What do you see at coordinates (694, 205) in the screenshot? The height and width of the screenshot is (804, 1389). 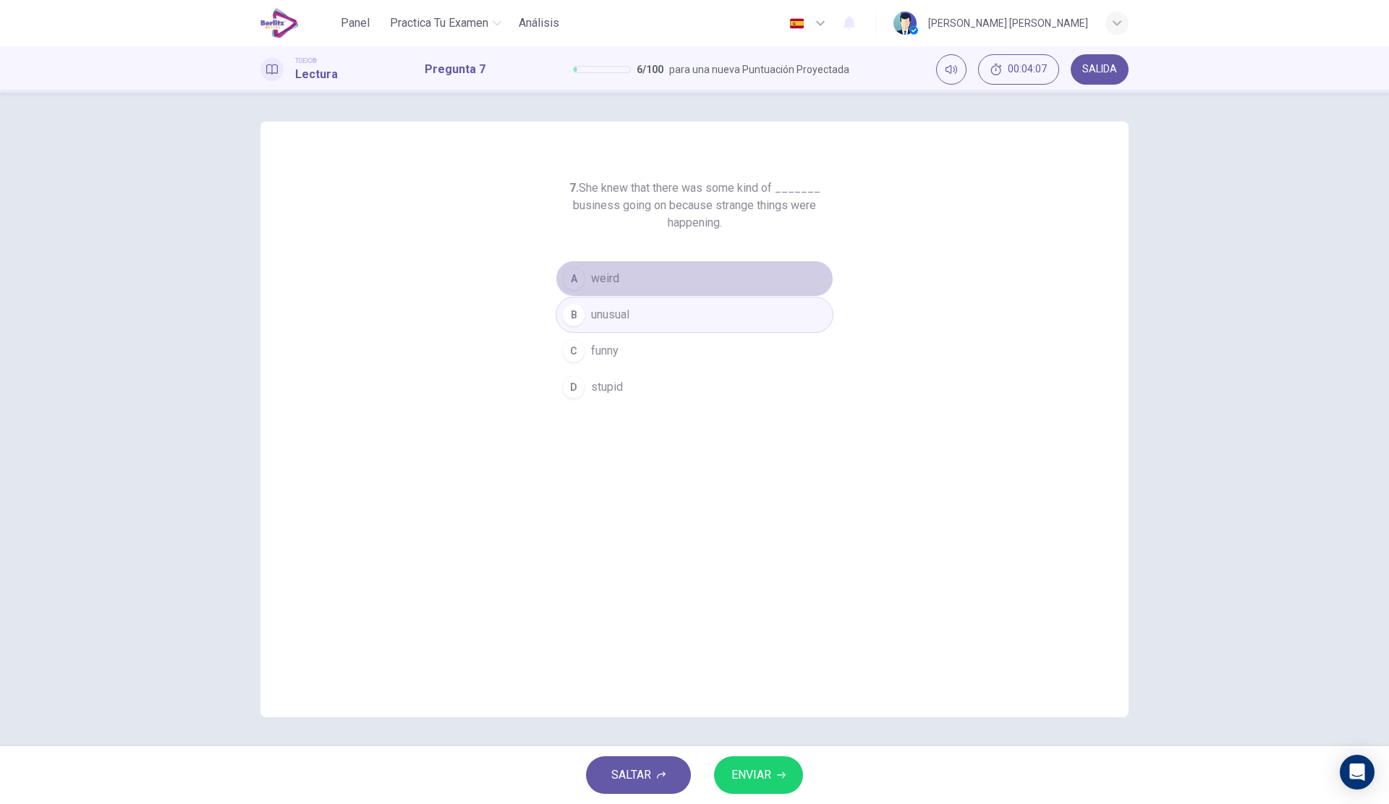 I see `h6: She knew that there was some kind of _______ business going on because strange things were happen...` at bounding box center [694, 205].